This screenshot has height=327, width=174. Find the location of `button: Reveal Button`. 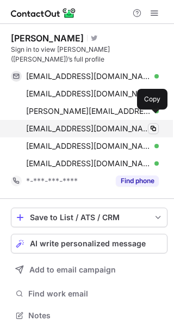

button: Reveal Button is located at coordinates (137, 181).